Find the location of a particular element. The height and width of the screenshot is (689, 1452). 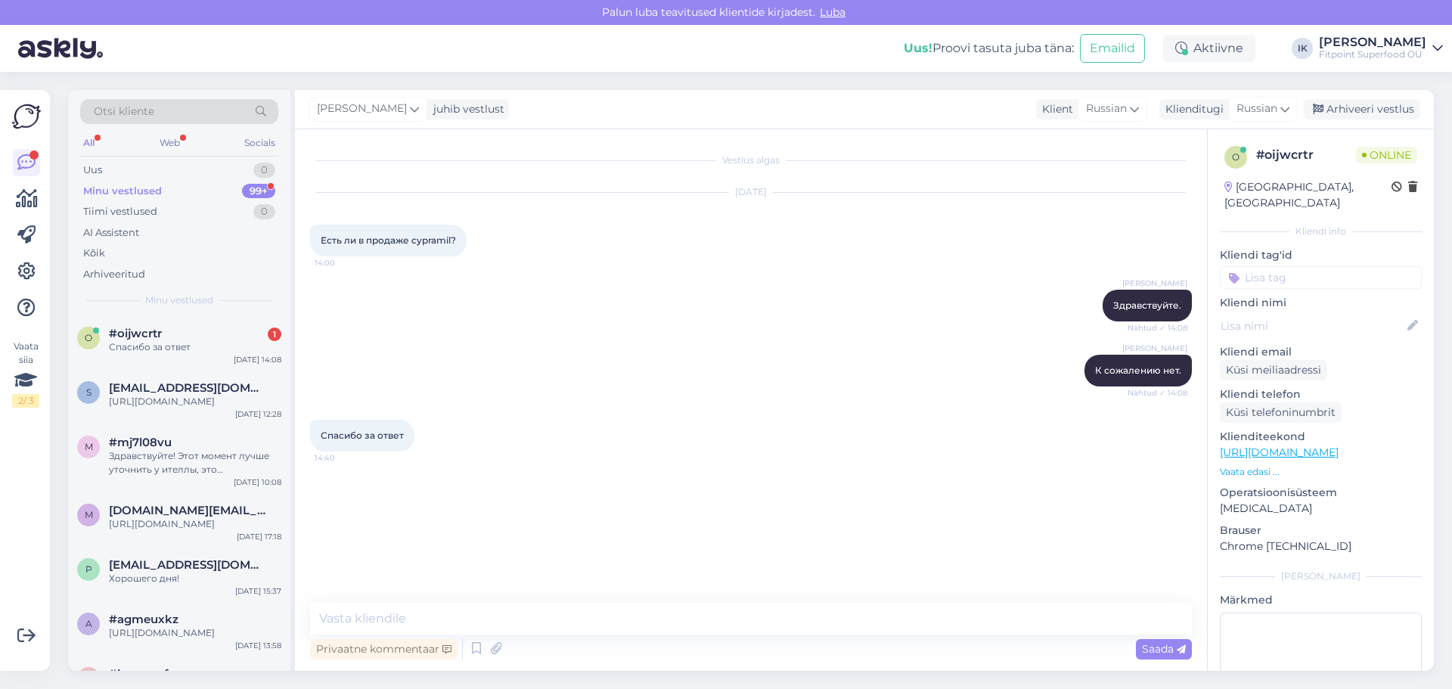

p: Kliendi tag'id is located at coordinates (1320, 255).